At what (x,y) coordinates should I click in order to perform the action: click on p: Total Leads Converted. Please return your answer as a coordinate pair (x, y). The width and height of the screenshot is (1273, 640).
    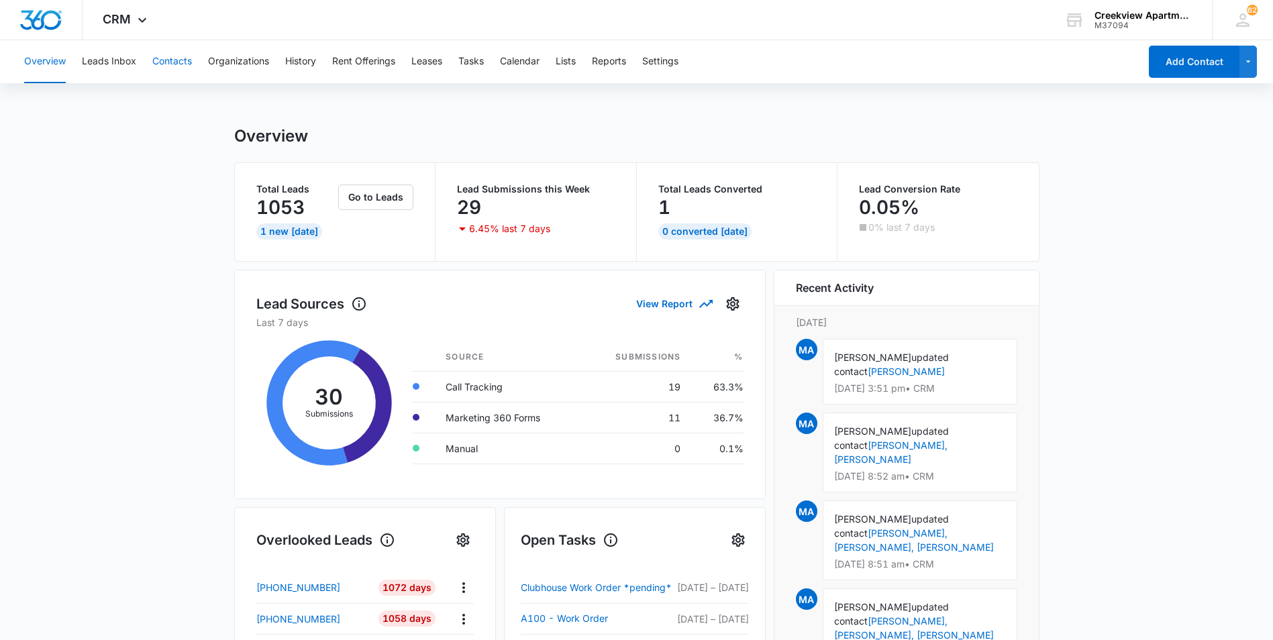
    Looking at the image, I should click on (737, 189).